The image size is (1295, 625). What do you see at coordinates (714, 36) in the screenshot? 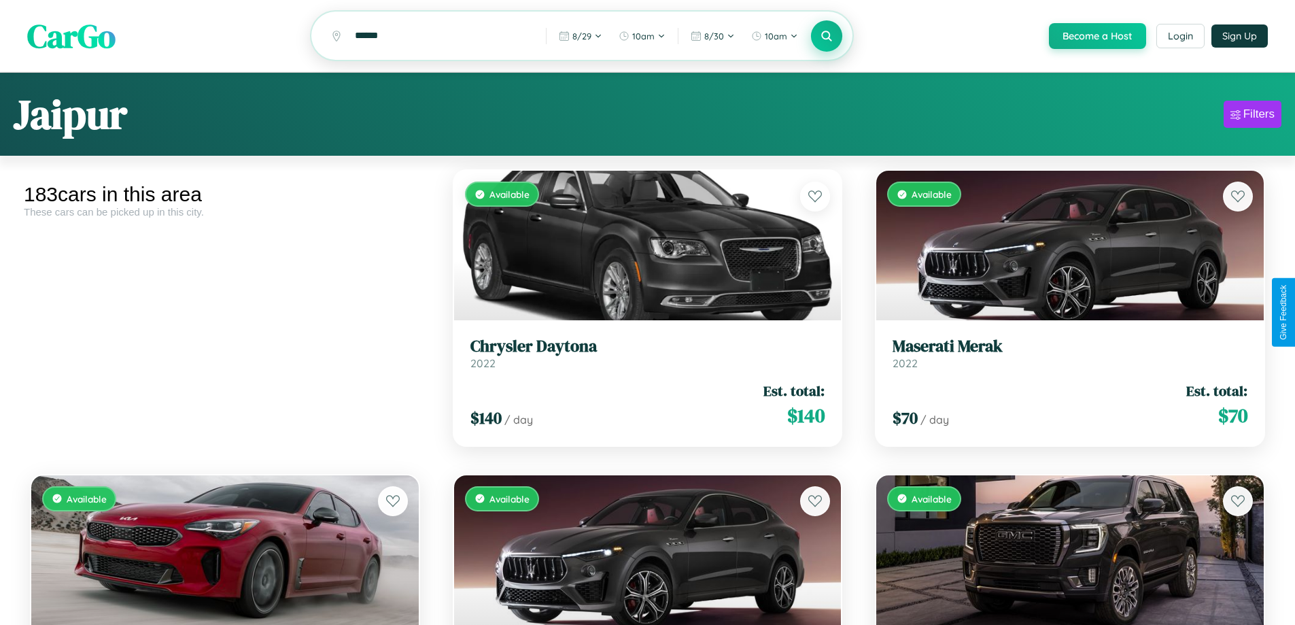
I see `span: 8 / 30` at bounding box center [714, 36].